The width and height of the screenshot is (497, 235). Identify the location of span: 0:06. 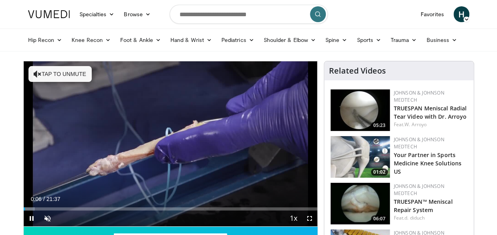
(36, 199).